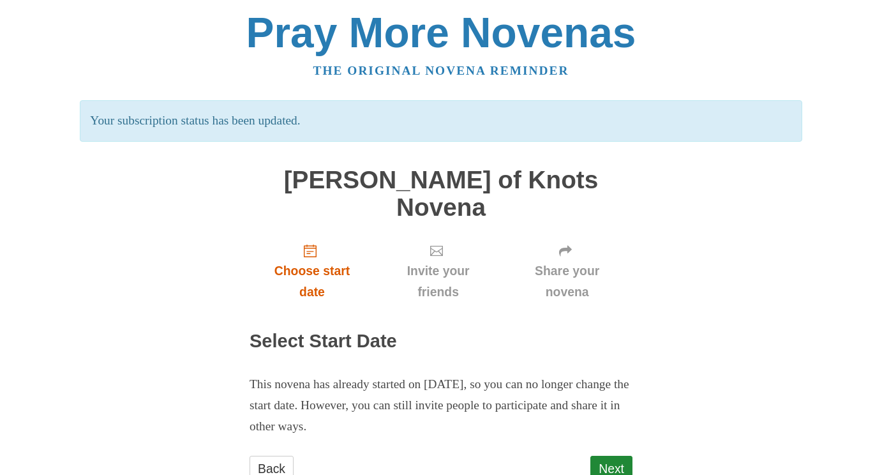 The width and height of the screenshot is (882, 475). I want to click on a: The original novena reminder, so click(441, 70).